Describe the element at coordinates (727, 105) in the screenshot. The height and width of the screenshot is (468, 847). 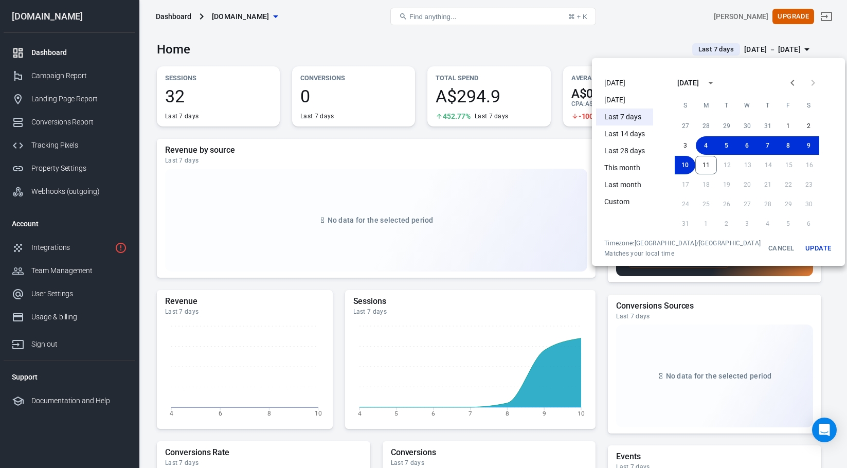
I see `span: Tuesday` at that location.